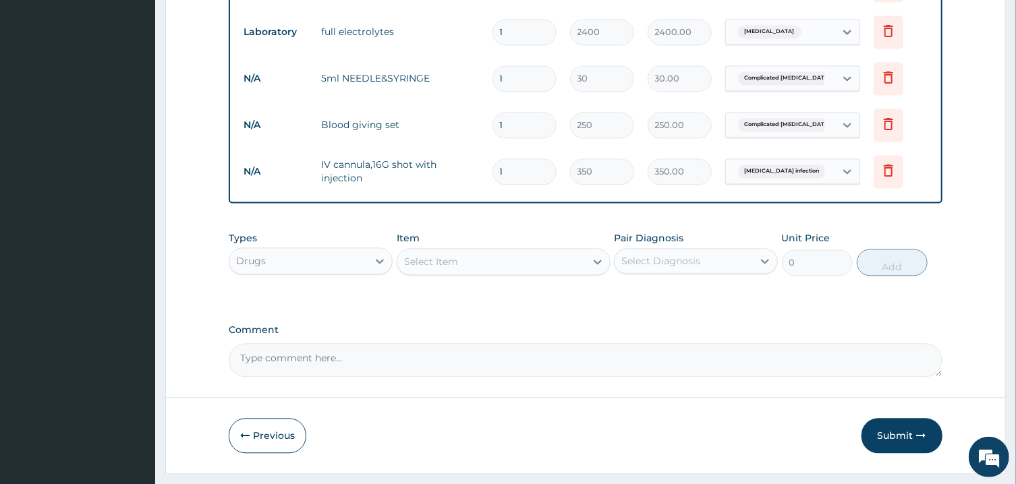  Describe the element at coordinates (40, 84) in the screenshot. I see `img: d_794563401_company_1708531726252_794563401` at that location.